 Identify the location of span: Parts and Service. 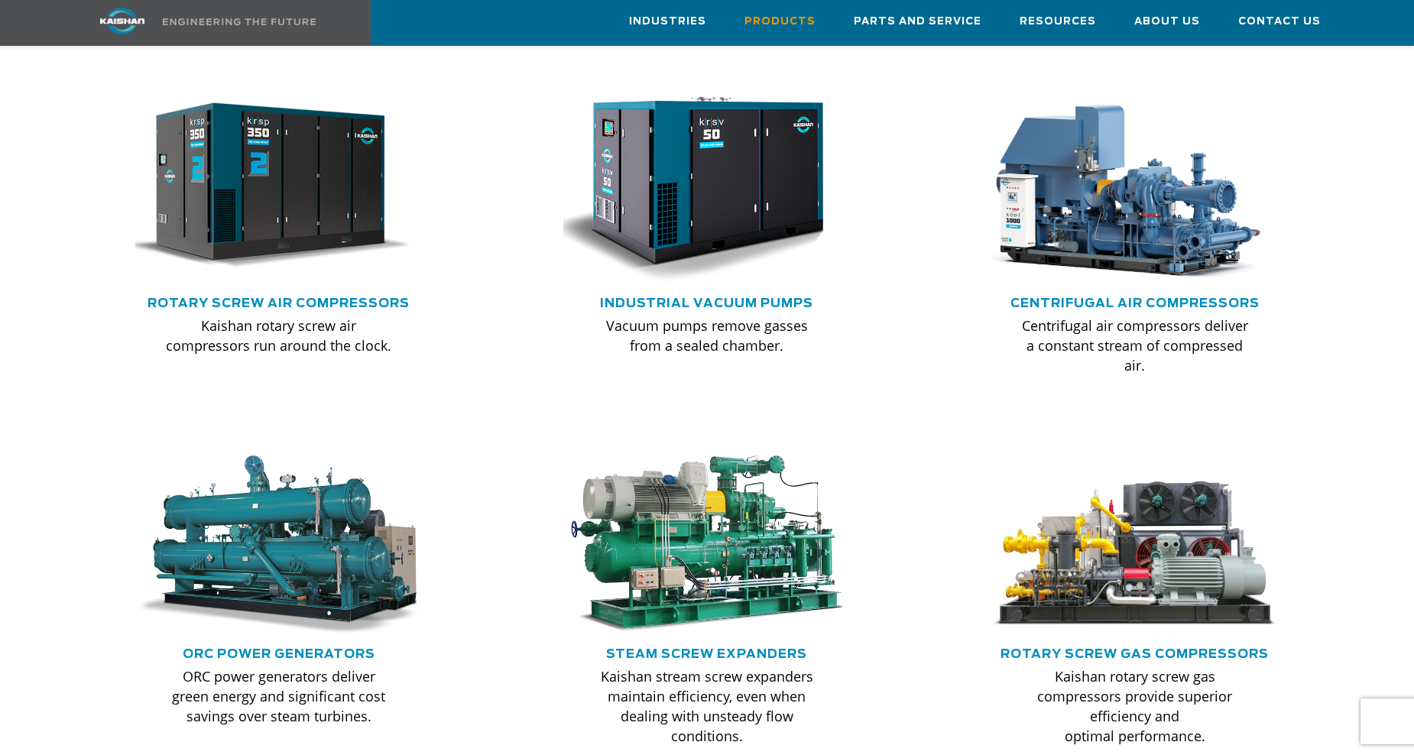
(917, 21).